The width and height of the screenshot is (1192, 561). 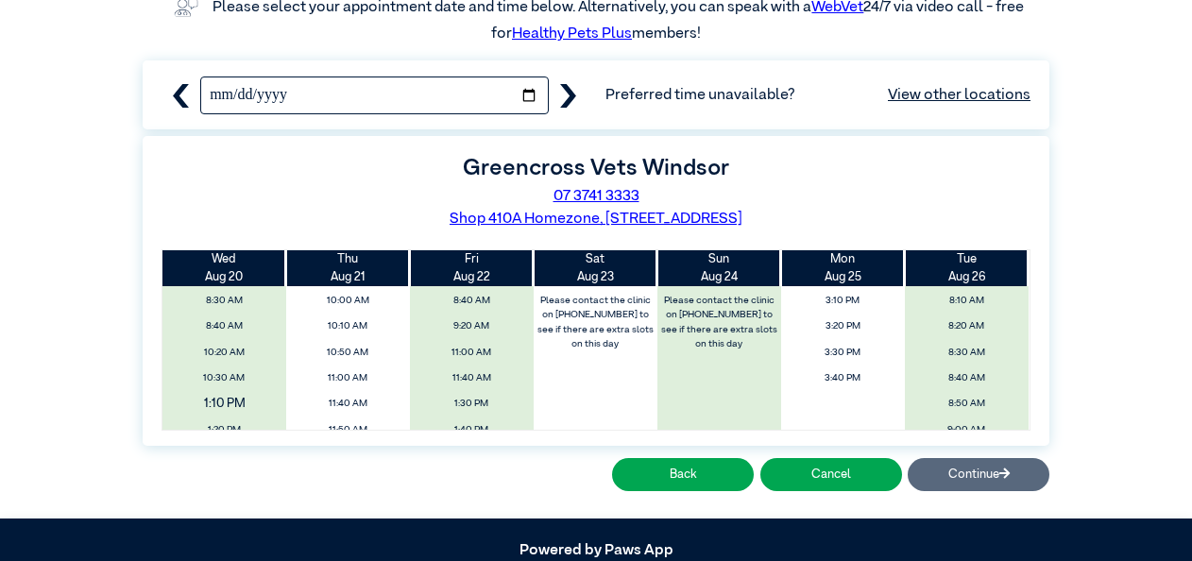 What do you see at coordinates (966, 326) in the screenshot?
I see `span: 8:20 AM` at bounding box center [966, 326].